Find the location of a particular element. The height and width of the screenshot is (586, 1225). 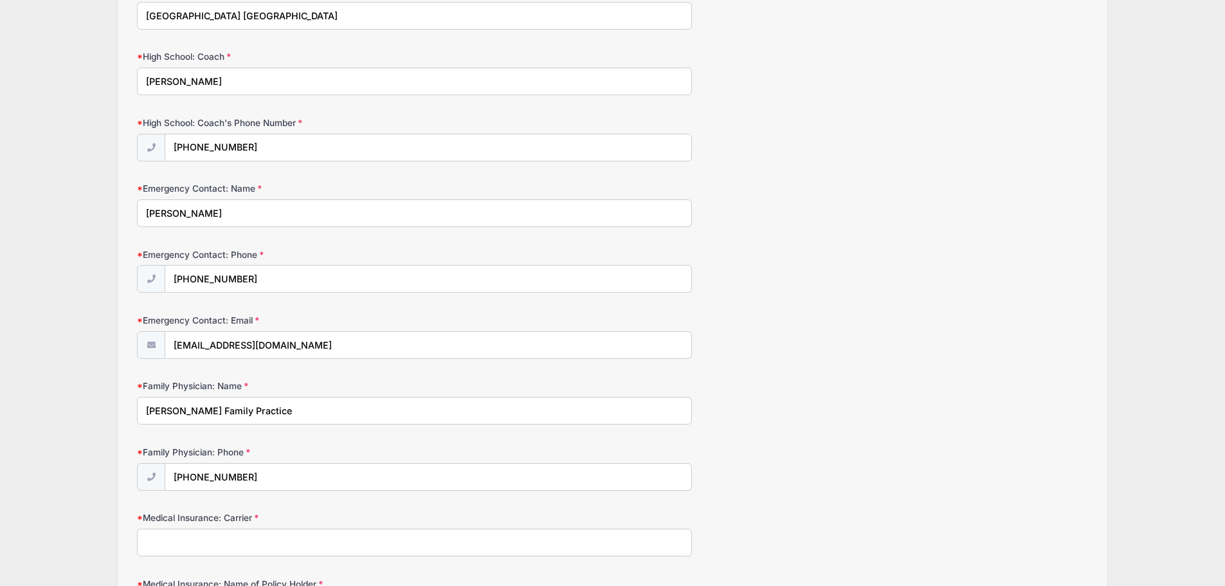

label: Emergency Contact: Phone is located at coordinates (295, 255).